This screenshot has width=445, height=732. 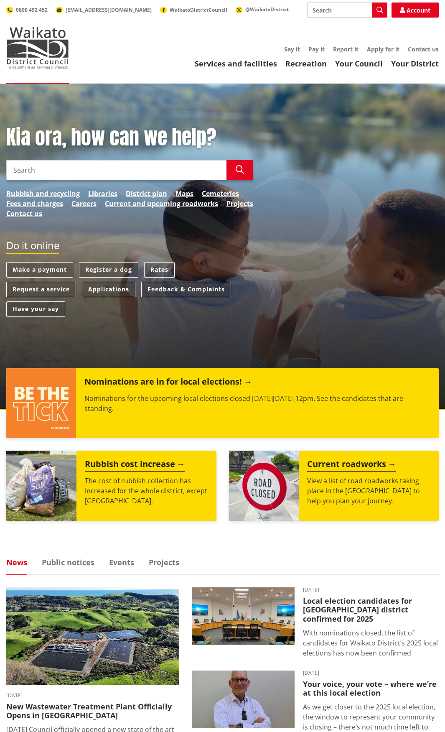 What do you see at coordinates (135, 465) in the screenshot?
I see `h2: Rubbish cost increase` at bounding box center [135, 465].